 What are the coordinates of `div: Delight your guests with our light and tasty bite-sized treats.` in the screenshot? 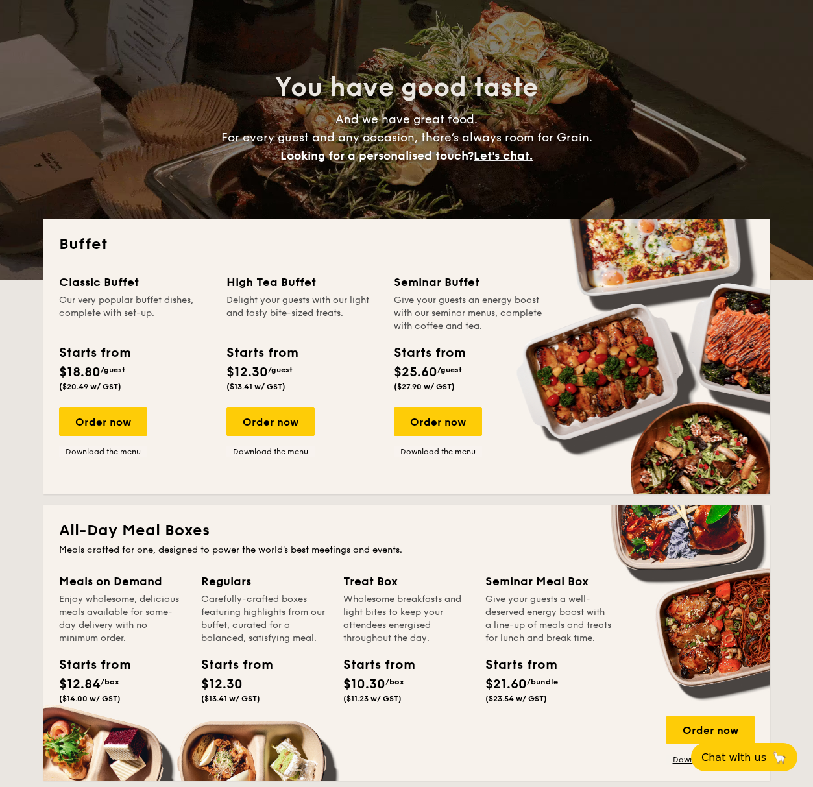 It's located at (303, 314).